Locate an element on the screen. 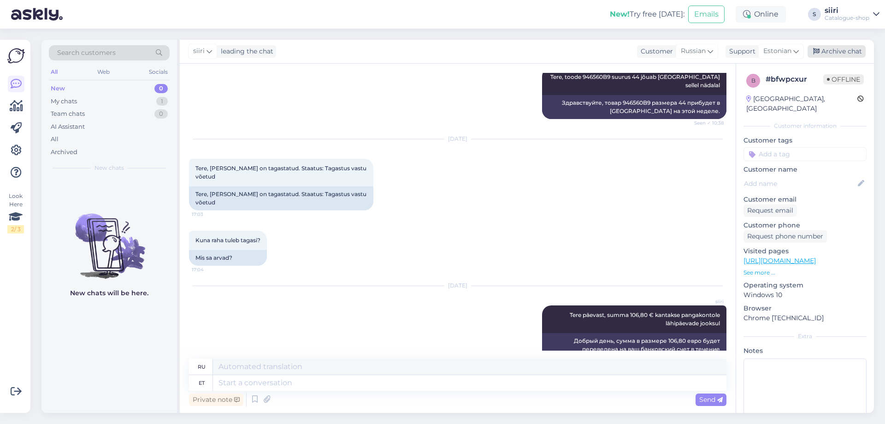  p: Customer email is located at coordinates (805, 199).